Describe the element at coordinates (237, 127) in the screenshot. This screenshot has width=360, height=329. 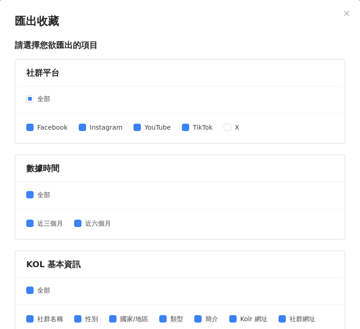
I see `span: X` at that location.